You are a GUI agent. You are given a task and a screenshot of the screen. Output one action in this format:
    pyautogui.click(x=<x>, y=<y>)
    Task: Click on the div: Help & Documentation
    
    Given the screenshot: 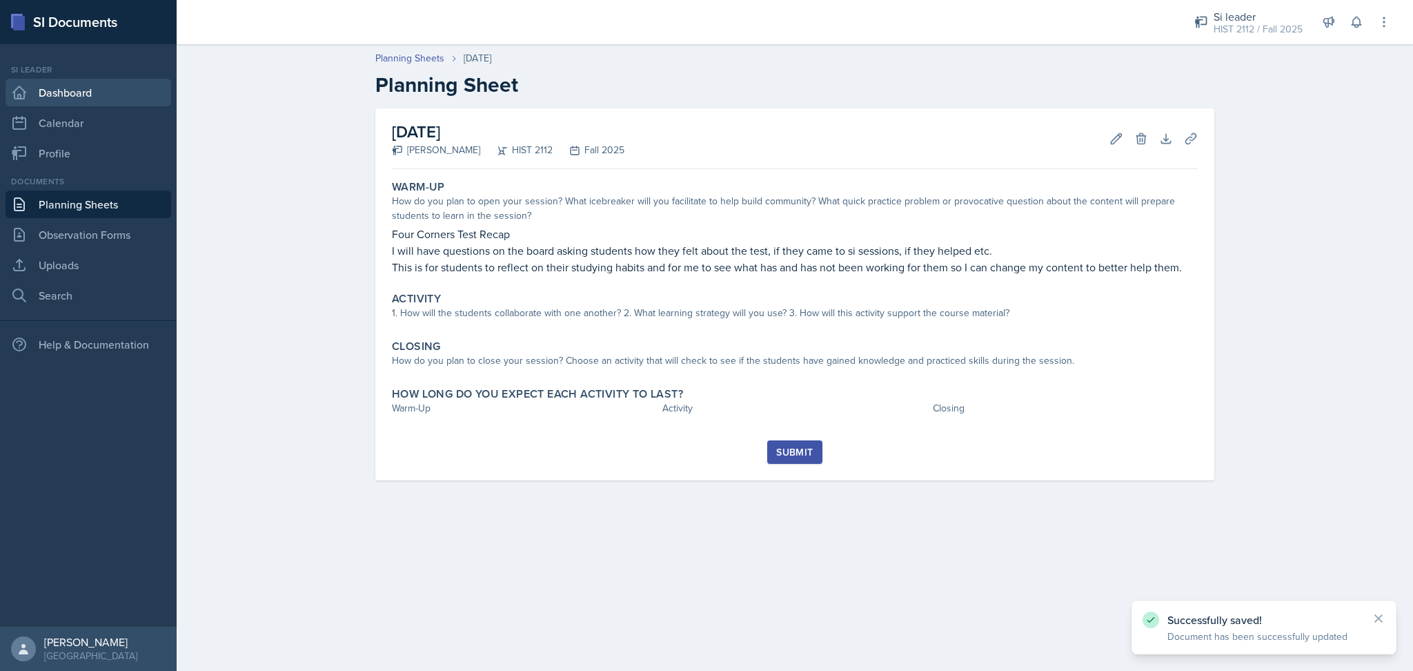 What is the action you would take?
    pyautogui.click(x=88, y=344)
    